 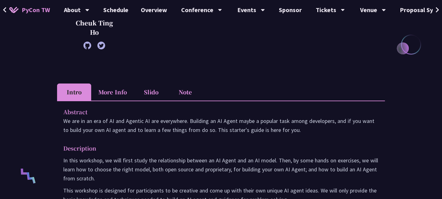 What do you see at coordinates (215, 112) in the screenshot?
I see `p: Abstract` at bounding box center [215, 112].